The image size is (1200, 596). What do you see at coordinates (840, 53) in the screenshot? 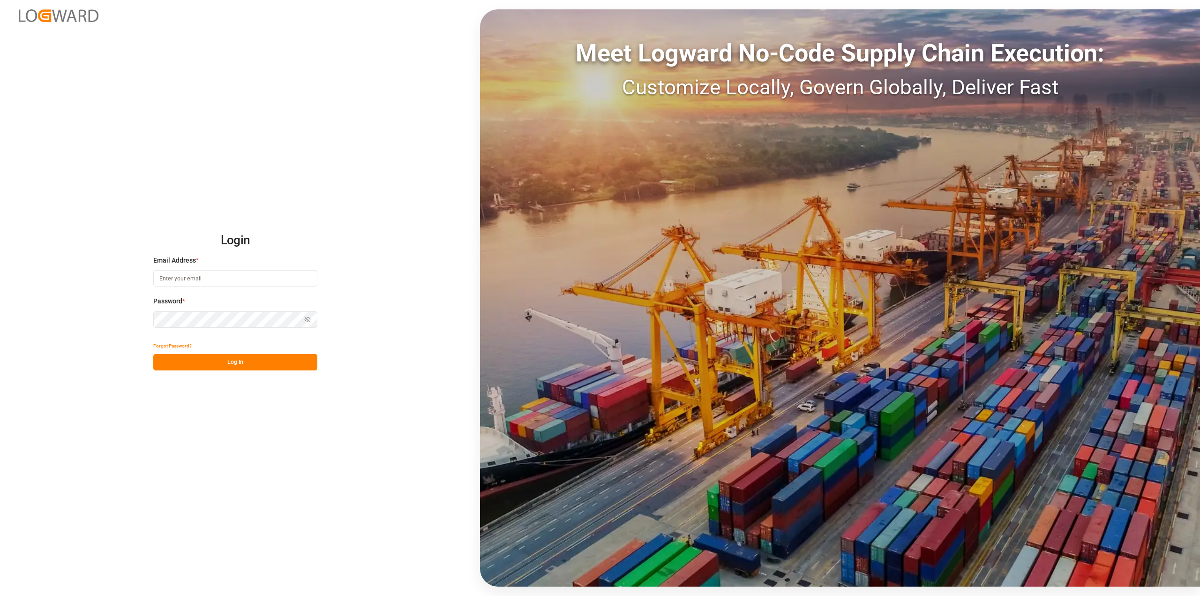
I see `div: Meet Logward No-Code Supply Chain Execution:` at bounding box center [840, 53].